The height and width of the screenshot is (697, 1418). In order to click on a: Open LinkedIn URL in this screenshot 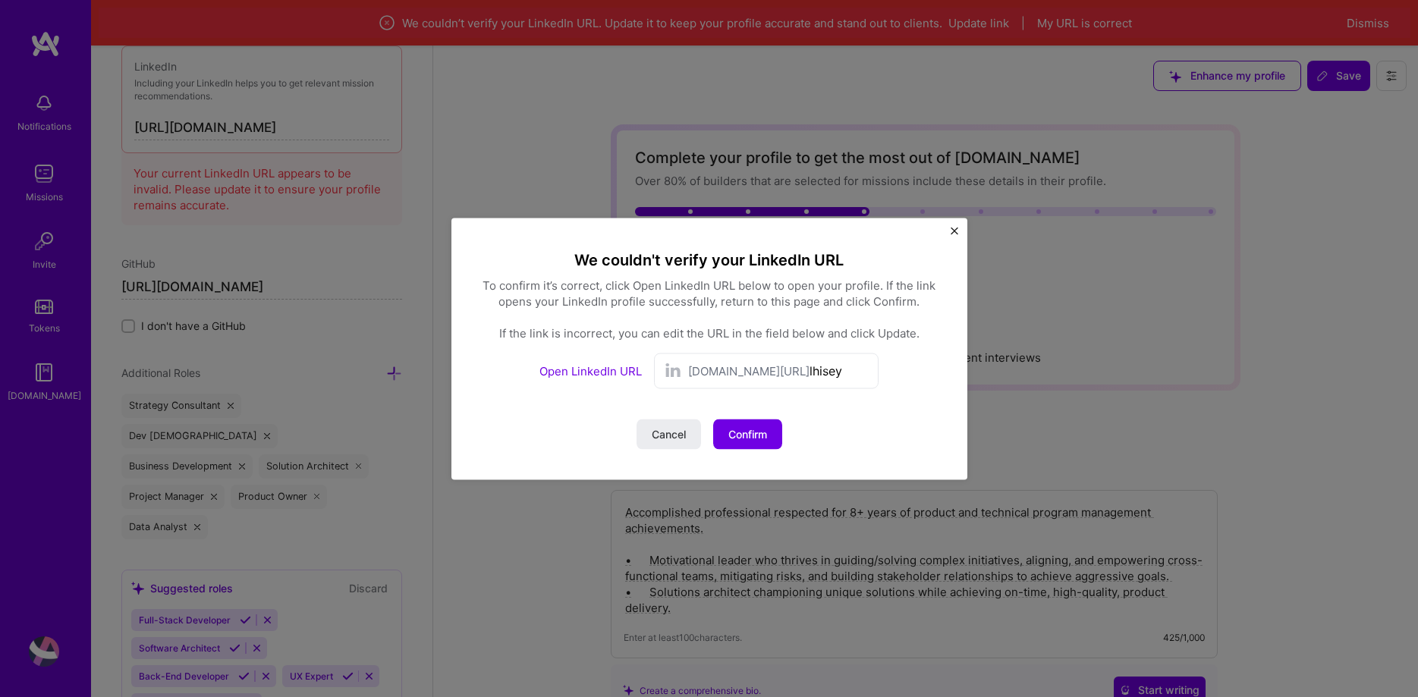, I will do `click(590, 370)`.